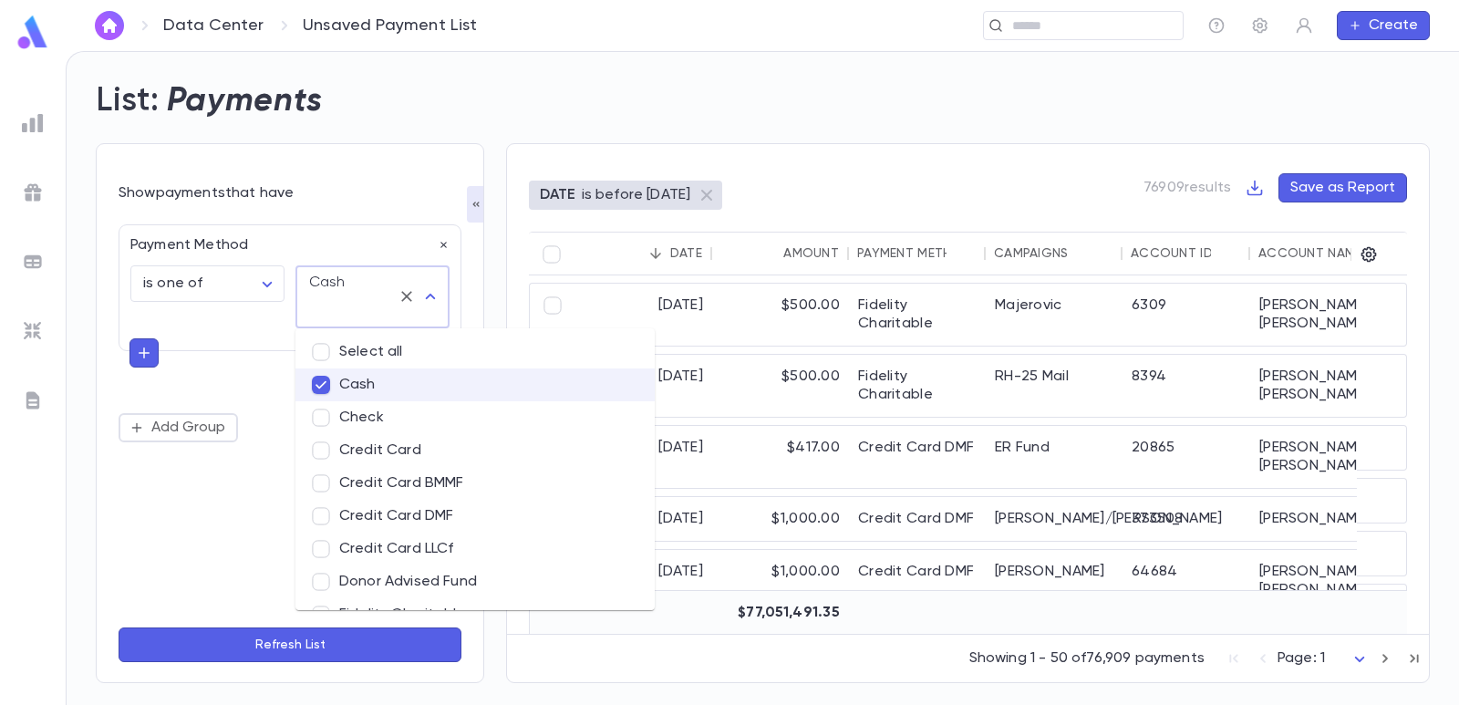 Image resolution: width=1459 pixels, height=705 pixels. I want to click on li: Credit Card BMMF, so click(475, 483).